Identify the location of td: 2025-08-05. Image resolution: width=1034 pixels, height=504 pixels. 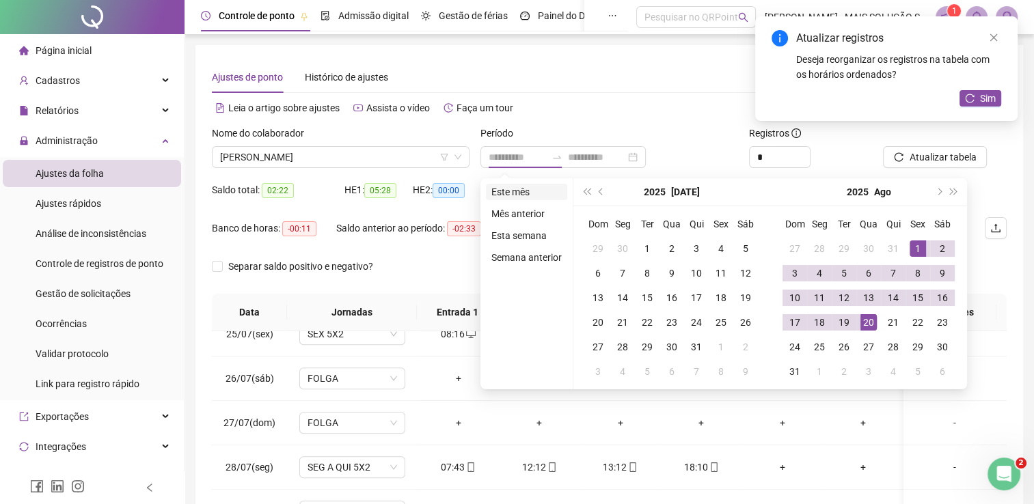
(844, 273).